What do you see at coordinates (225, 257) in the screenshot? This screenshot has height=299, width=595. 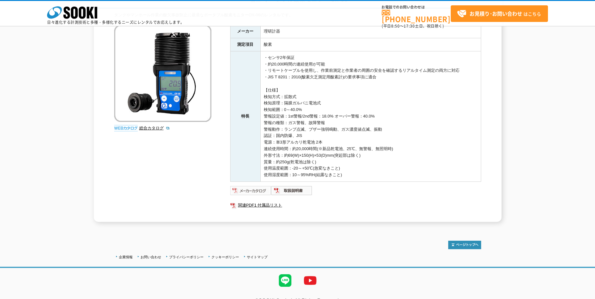 I see `a: クッキーポリシー` at bounding box center [225, 257].